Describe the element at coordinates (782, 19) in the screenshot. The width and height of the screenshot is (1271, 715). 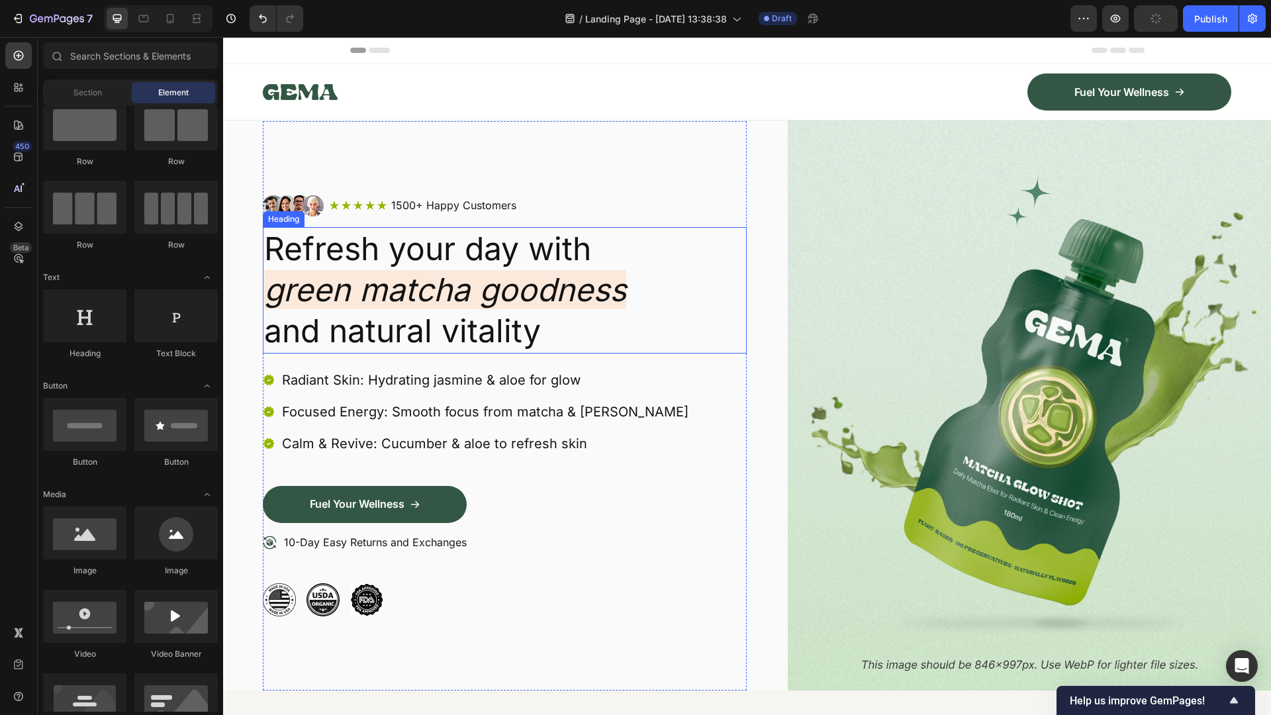
I see `span: Draft` at that location.